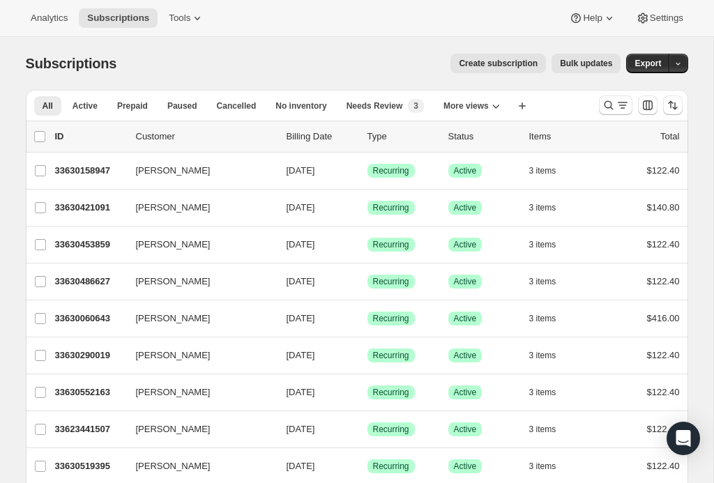 This screenshot has width=714, height=483. I want to click on span: Paused, so click(182, 106).